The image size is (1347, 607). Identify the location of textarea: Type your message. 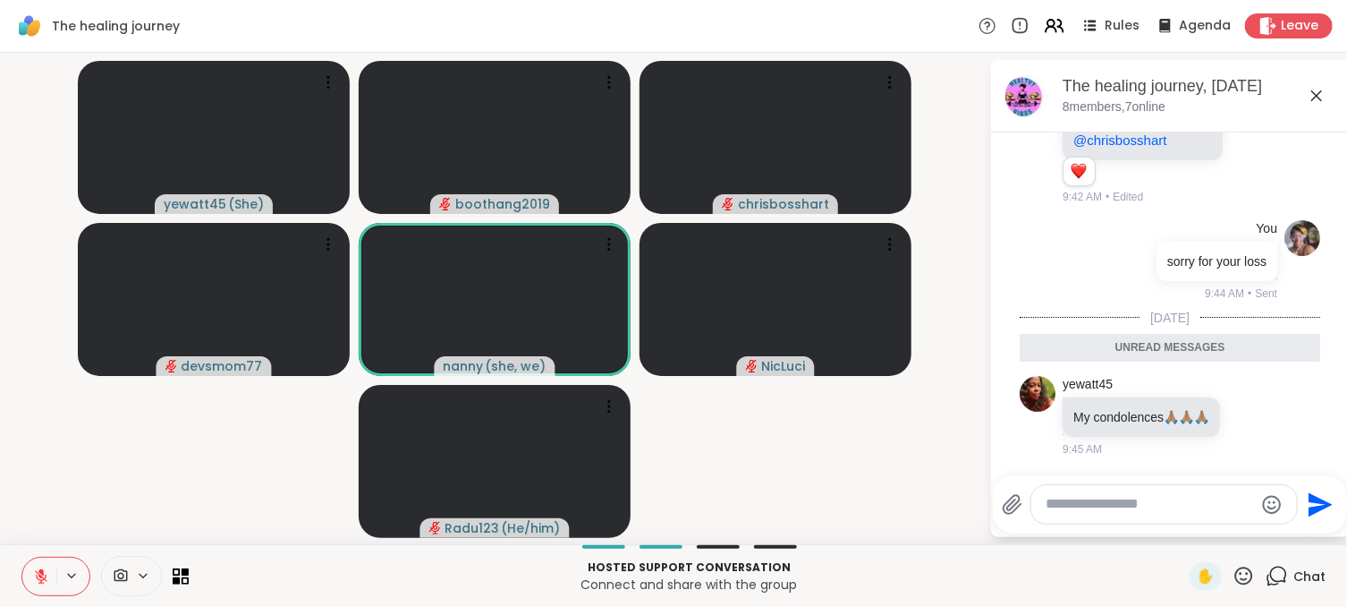
(1150, 504).